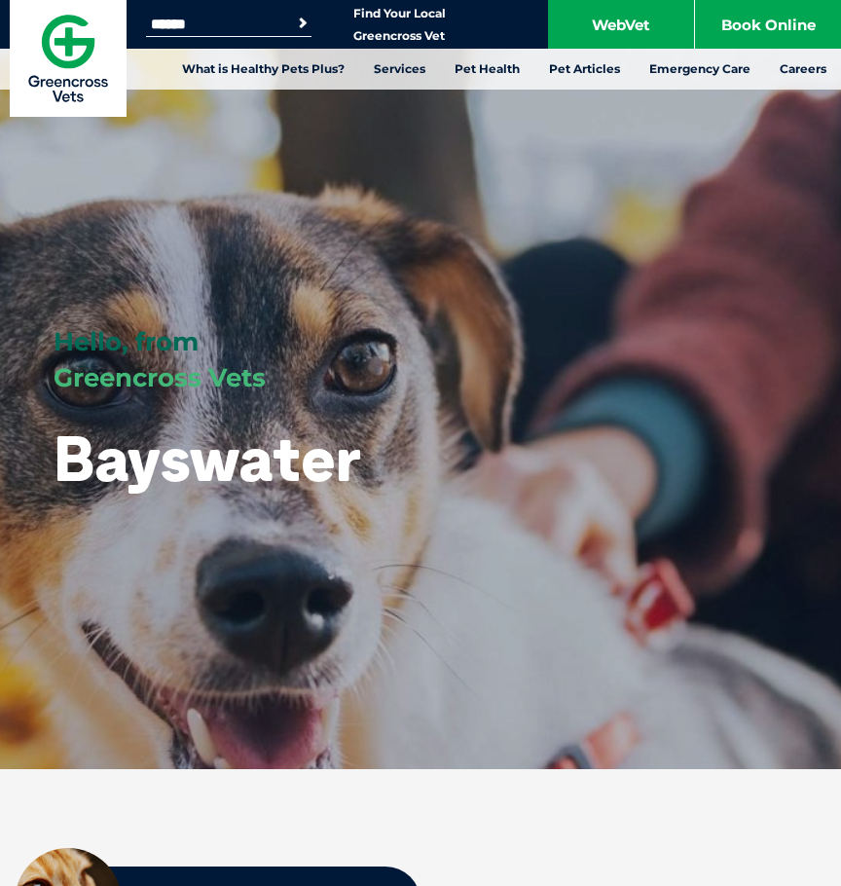 This screenshot has height=886, width=841. What do you see at coordinates (399, 69) in the screenshot?
I see `a: Services` at bounding box center [399, 69].